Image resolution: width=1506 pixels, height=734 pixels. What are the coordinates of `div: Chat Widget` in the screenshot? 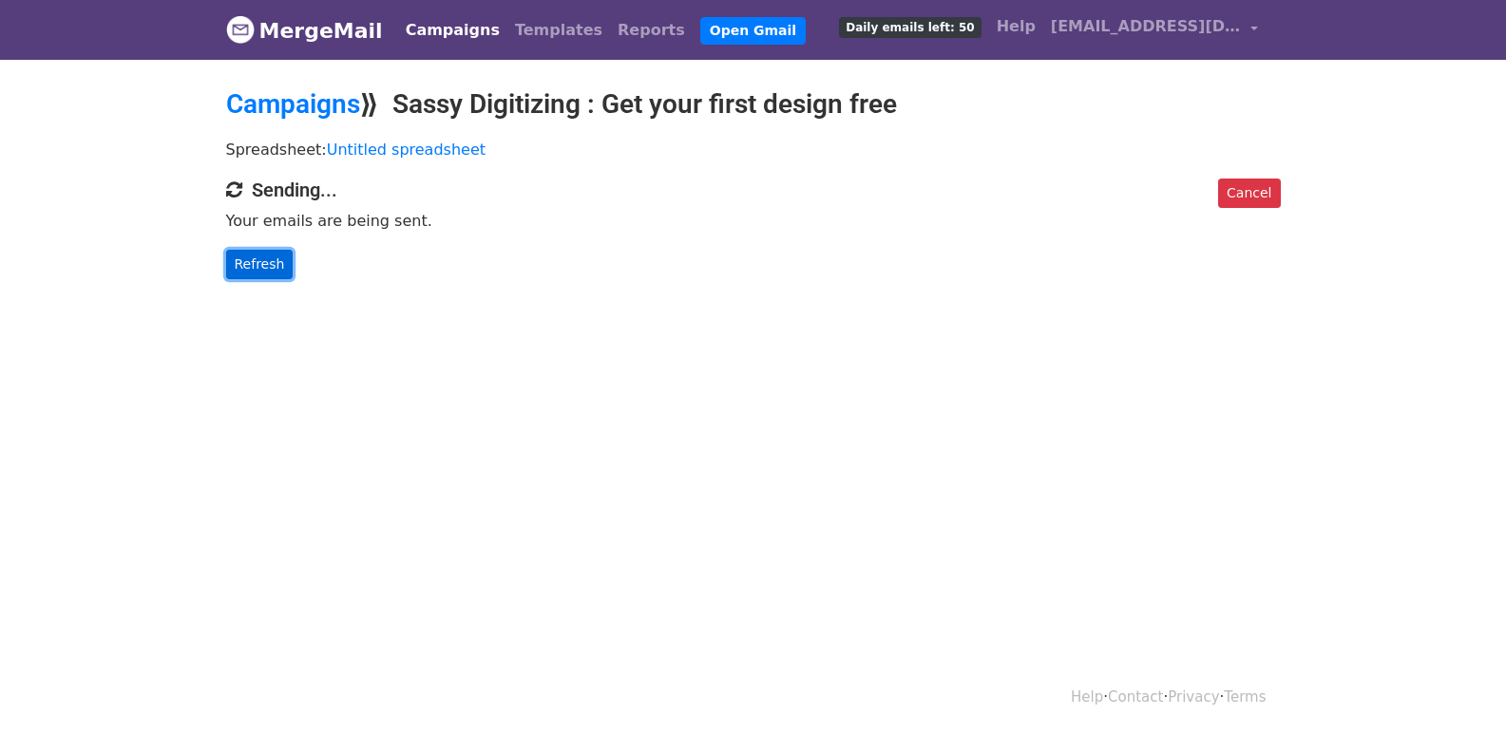 It's located at (1458, 689).